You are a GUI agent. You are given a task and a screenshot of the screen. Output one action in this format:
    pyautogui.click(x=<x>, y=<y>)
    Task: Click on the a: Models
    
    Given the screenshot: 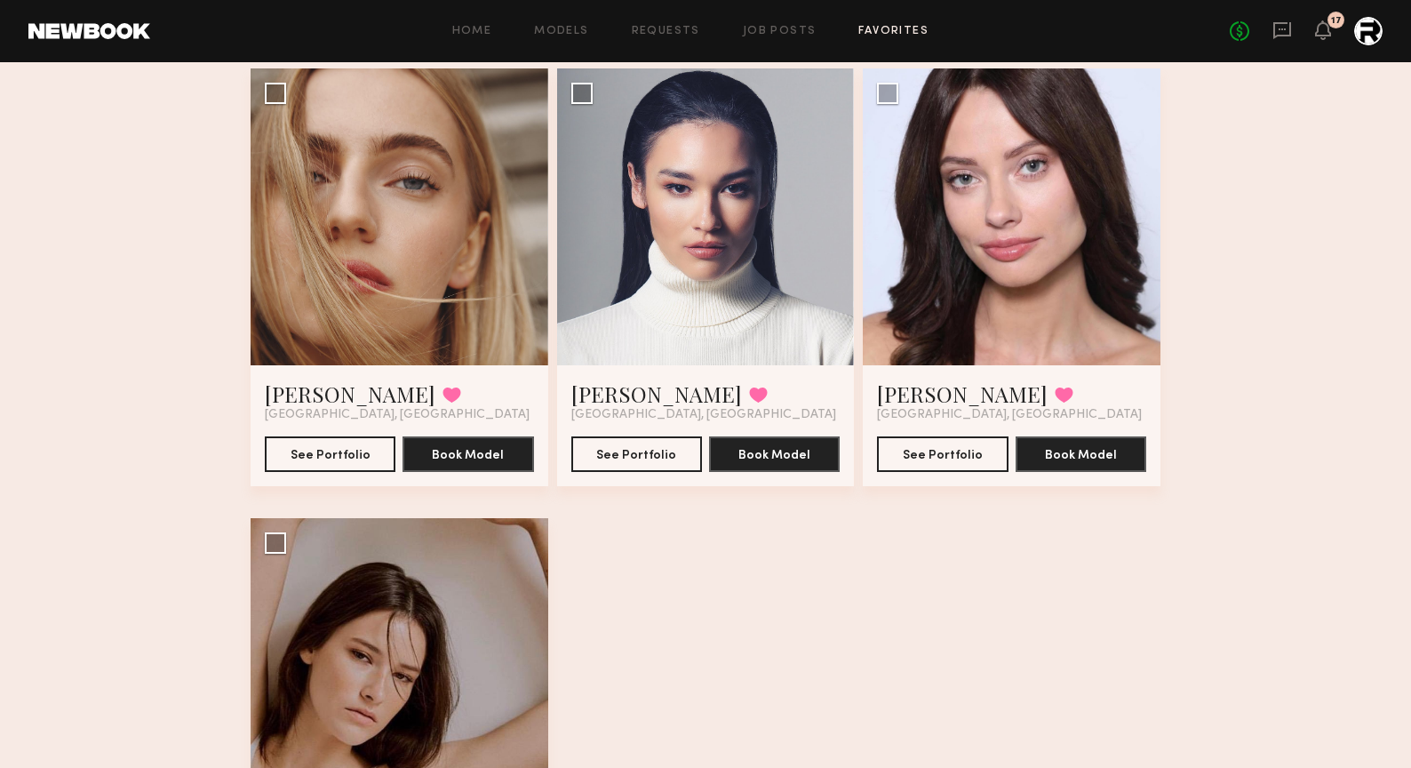 What is the action you would take?
    pyautogui.click(x=561, y=31)
    